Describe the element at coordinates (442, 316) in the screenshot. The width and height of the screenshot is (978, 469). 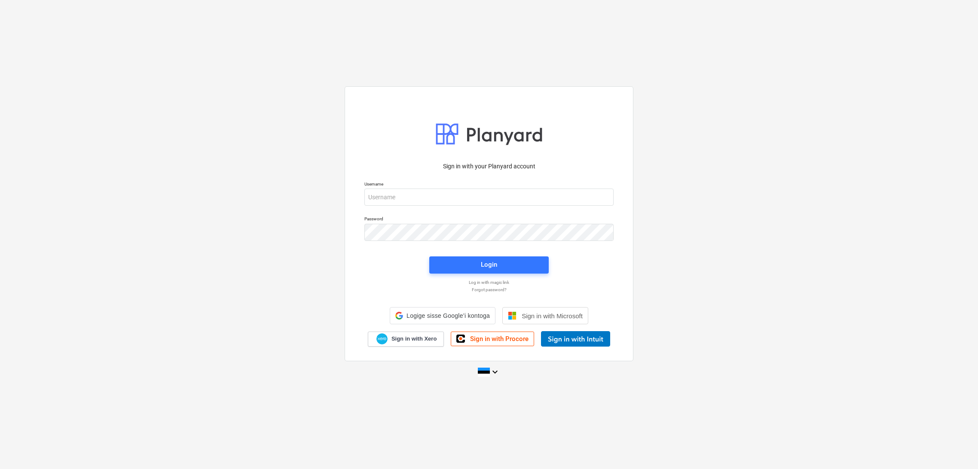
I see `div: Logige sisse Google’i kontoga` at that location.